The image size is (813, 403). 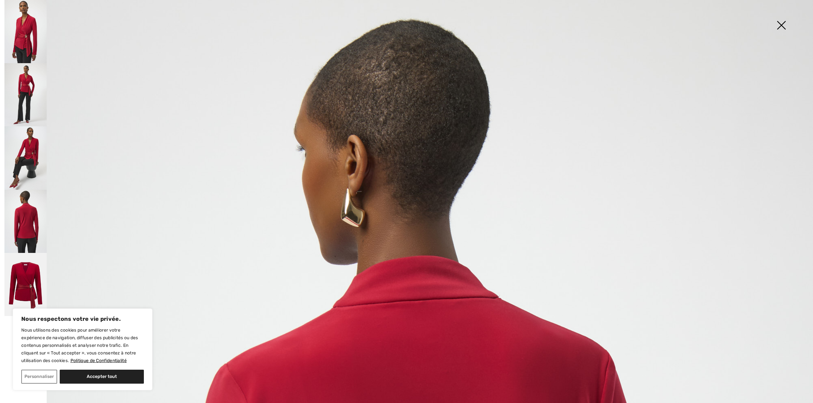 What do you see at coordinates (98, 361) in the screenshot?
I see `a: Politique de Confidentialité` at bounding box center [98, 361].